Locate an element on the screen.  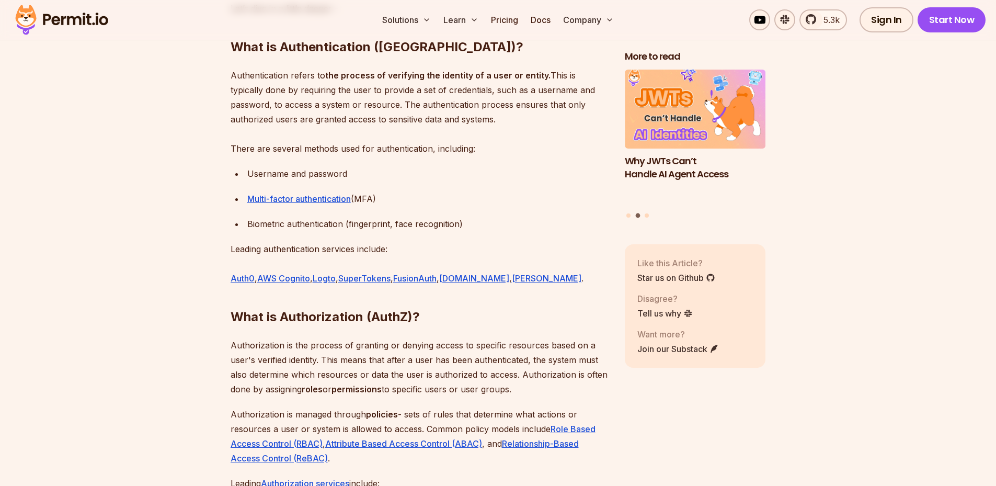
a: AWS Cognito is located at coordinates (284, 278).